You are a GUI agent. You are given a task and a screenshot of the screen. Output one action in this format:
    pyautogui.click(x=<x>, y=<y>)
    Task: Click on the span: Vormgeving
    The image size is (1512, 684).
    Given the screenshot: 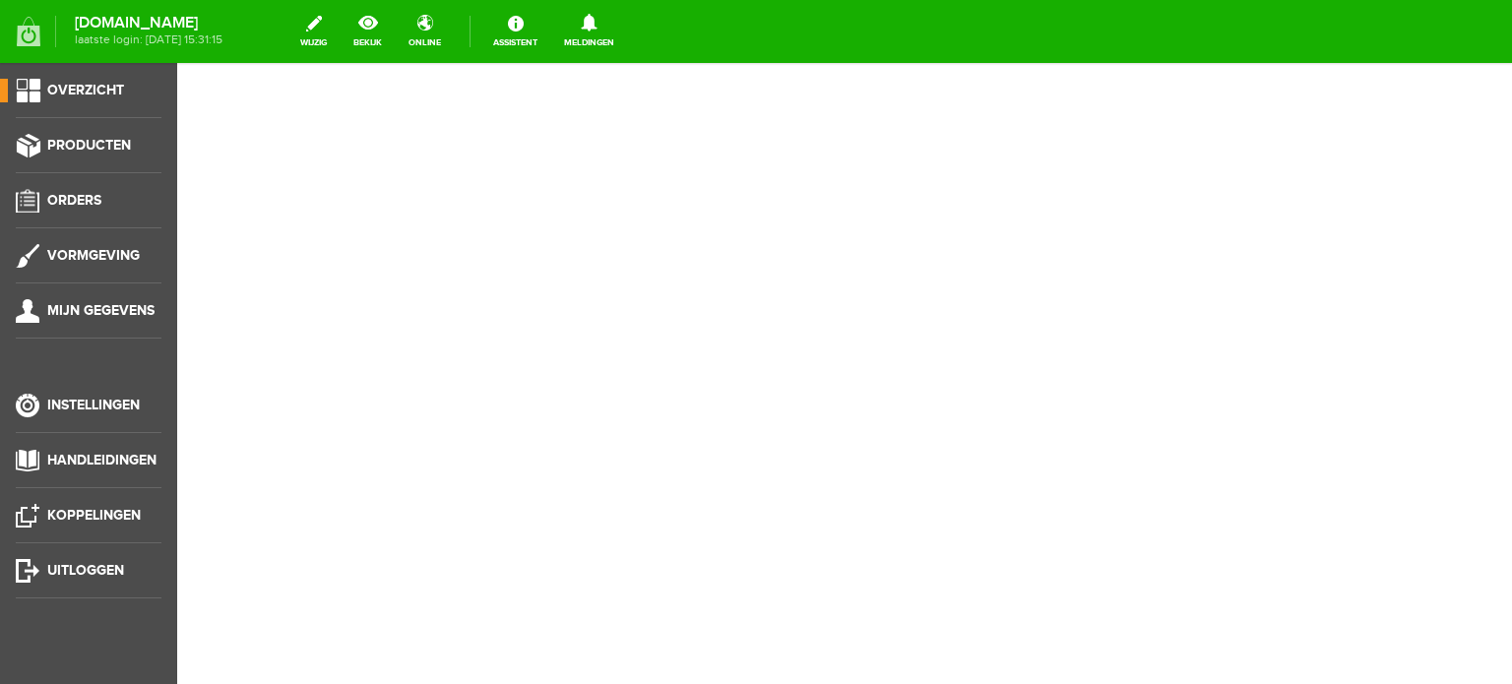 What is the action you would take?
    pyautogui.click(x=93, y=255)
    